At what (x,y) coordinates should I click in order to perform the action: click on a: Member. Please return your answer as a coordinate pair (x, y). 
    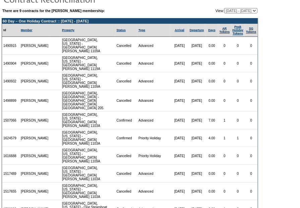
    Looking at the image, I should click on (27, 30).